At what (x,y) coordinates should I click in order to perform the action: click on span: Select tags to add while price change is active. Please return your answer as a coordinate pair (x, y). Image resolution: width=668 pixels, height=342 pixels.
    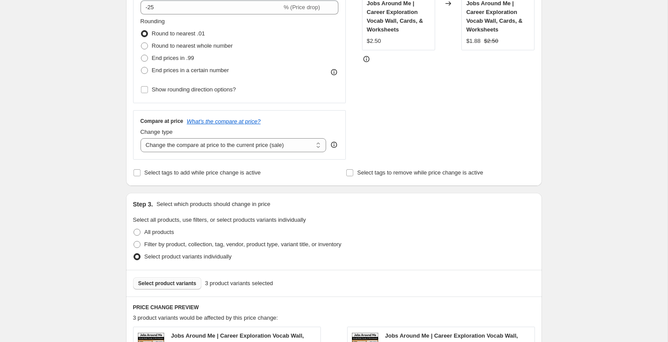
    Looking at the image, I should click on (203, 172).